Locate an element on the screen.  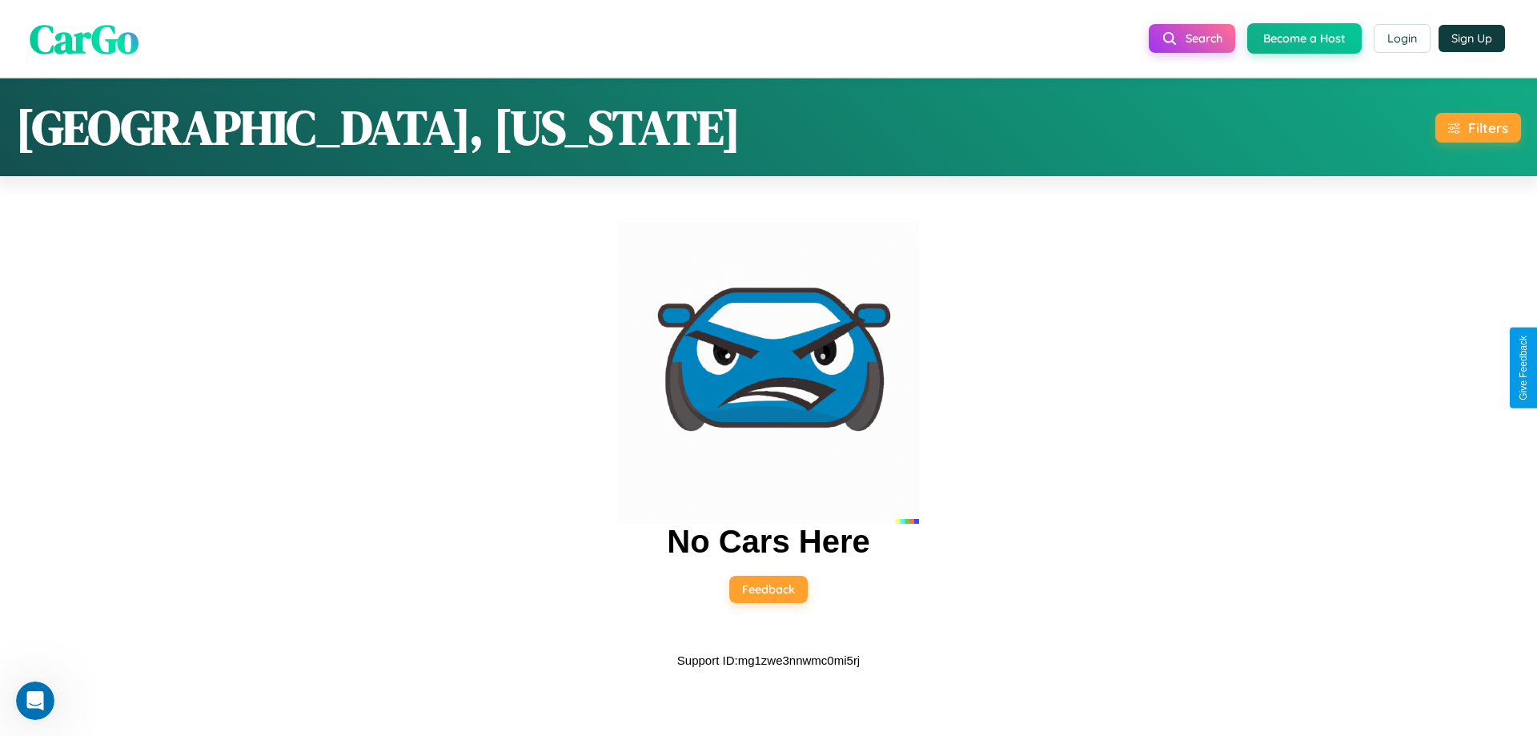
span: Search is located at coordinates (1204, 38).